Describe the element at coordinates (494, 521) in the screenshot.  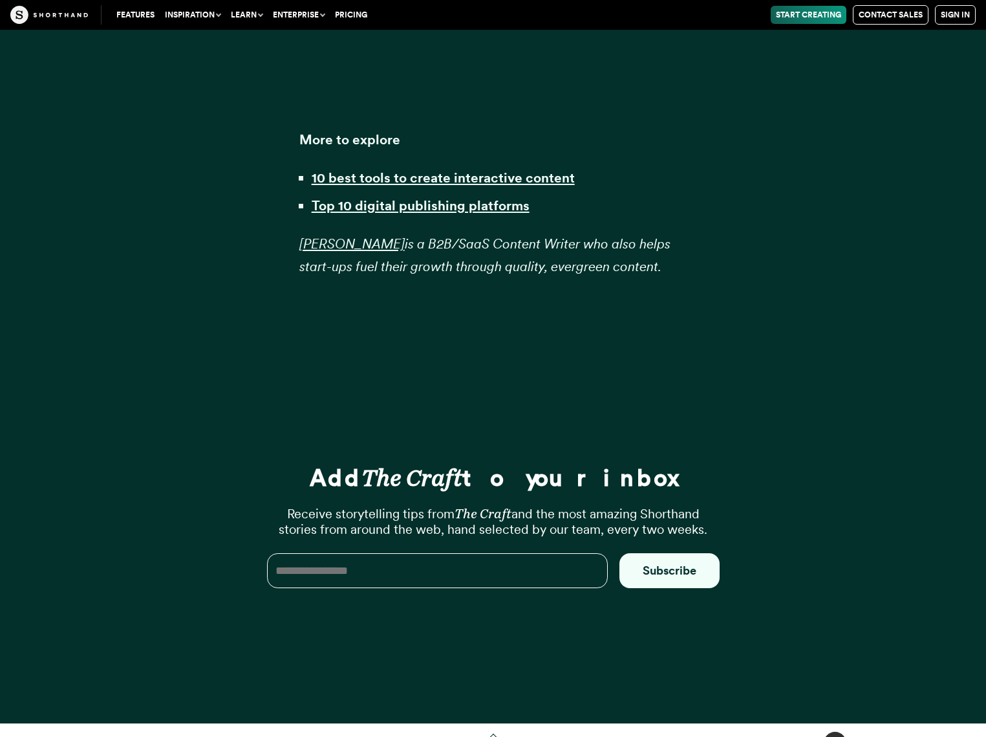
I see `p: Receive storytelling tips from and the most amazing Shorthand stories from around the web, hand s...` at that location.